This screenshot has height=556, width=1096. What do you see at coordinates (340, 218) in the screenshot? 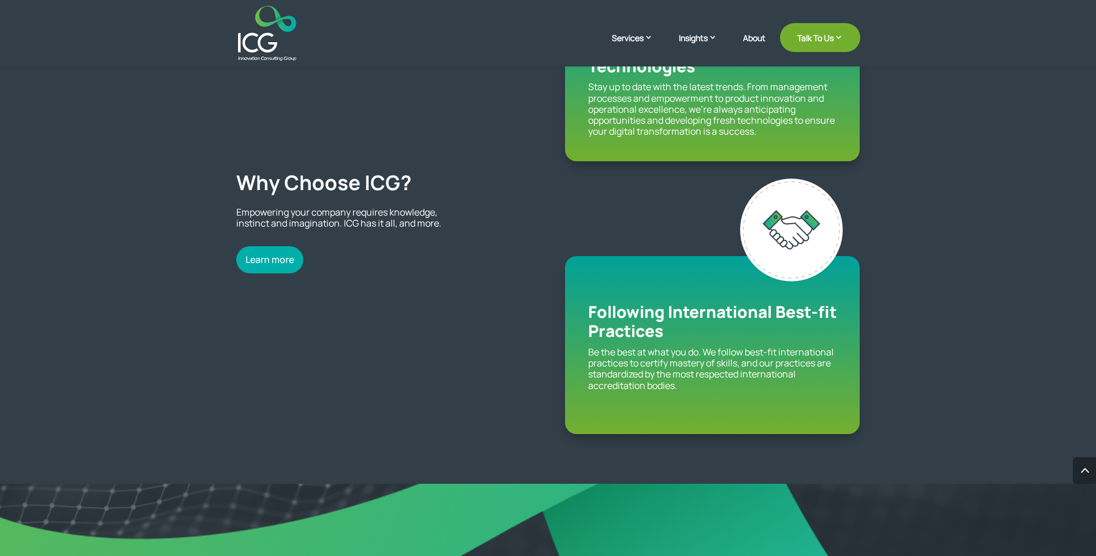
I see `p: Empowering your company requires knowledge, instinct and imagination. ICG has it all, and more.` at bounding box center [340, 218].